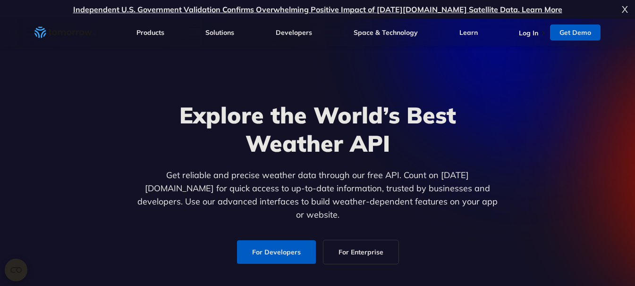 The height and width of the screenshot is (286, 635). I want to click on a: For Enterprise, so click(360, 252).